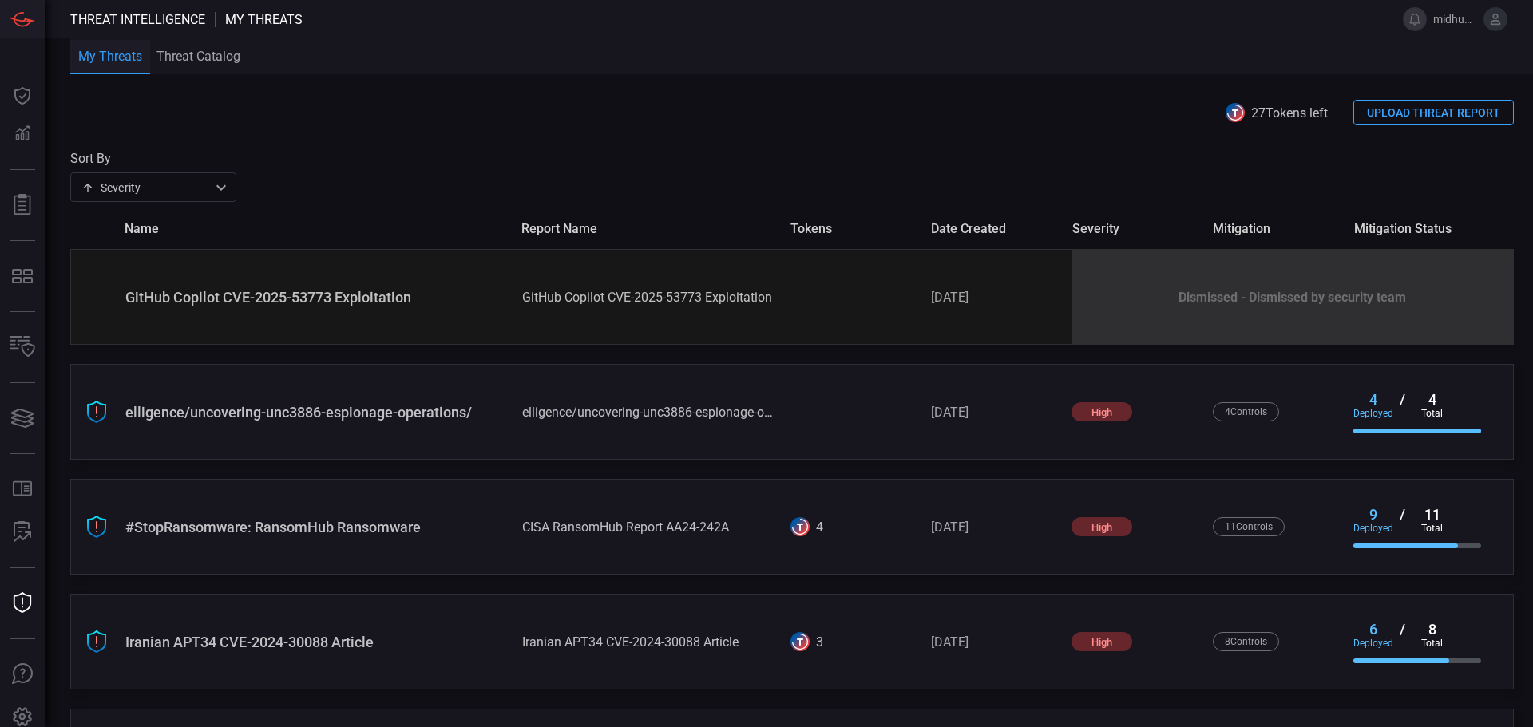 Image resolution: width=1533 pixels, height=727 pixels. I want to click on div: 11, so click(1433, 514).